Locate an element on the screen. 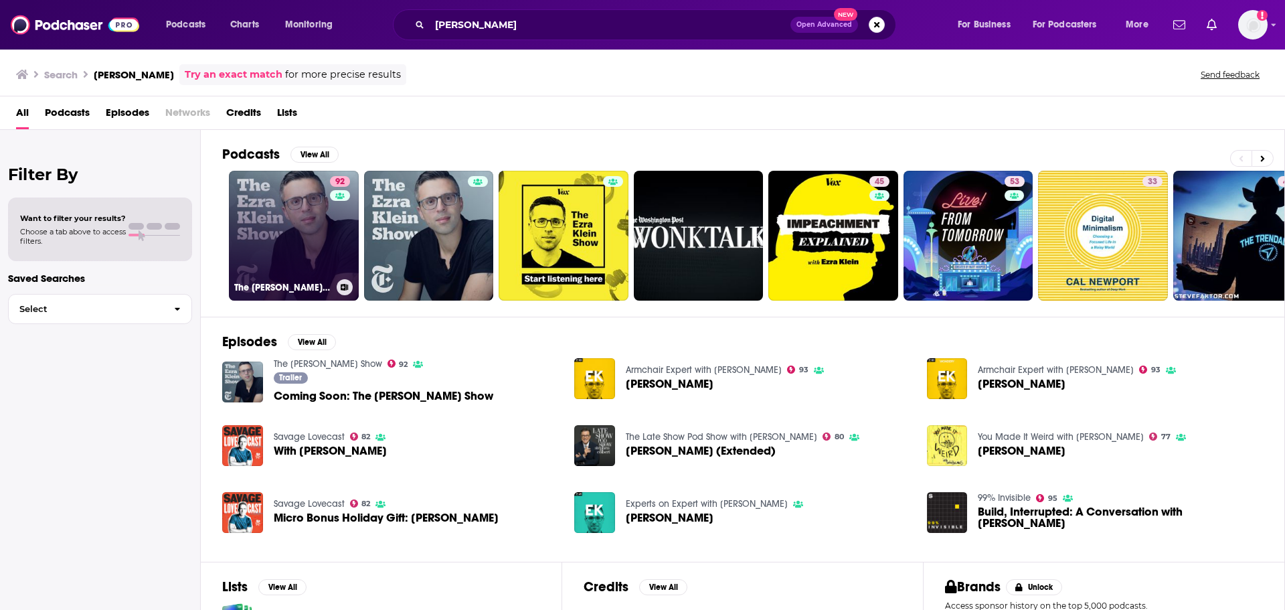  a: Savage Lovecast is located at coordinates (309, 503).